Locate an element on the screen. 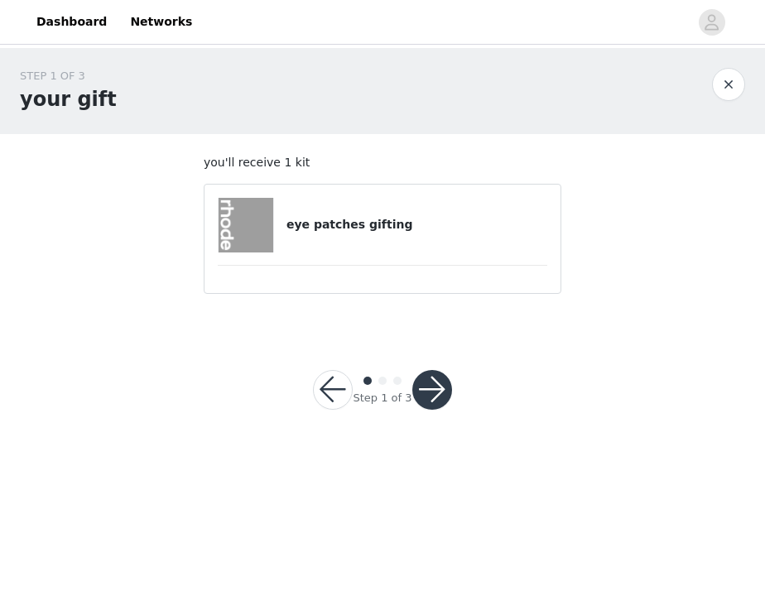  h1: your gift is located at coordinates (68, 99).